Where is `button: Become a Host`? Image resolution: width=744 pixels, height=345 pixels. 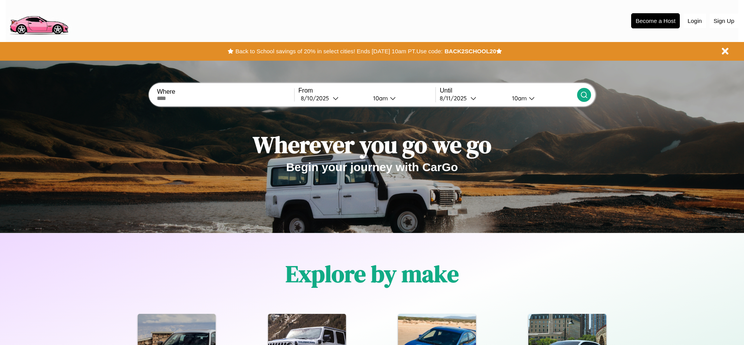
button: Become a Host is located at coordinates (655, 21).